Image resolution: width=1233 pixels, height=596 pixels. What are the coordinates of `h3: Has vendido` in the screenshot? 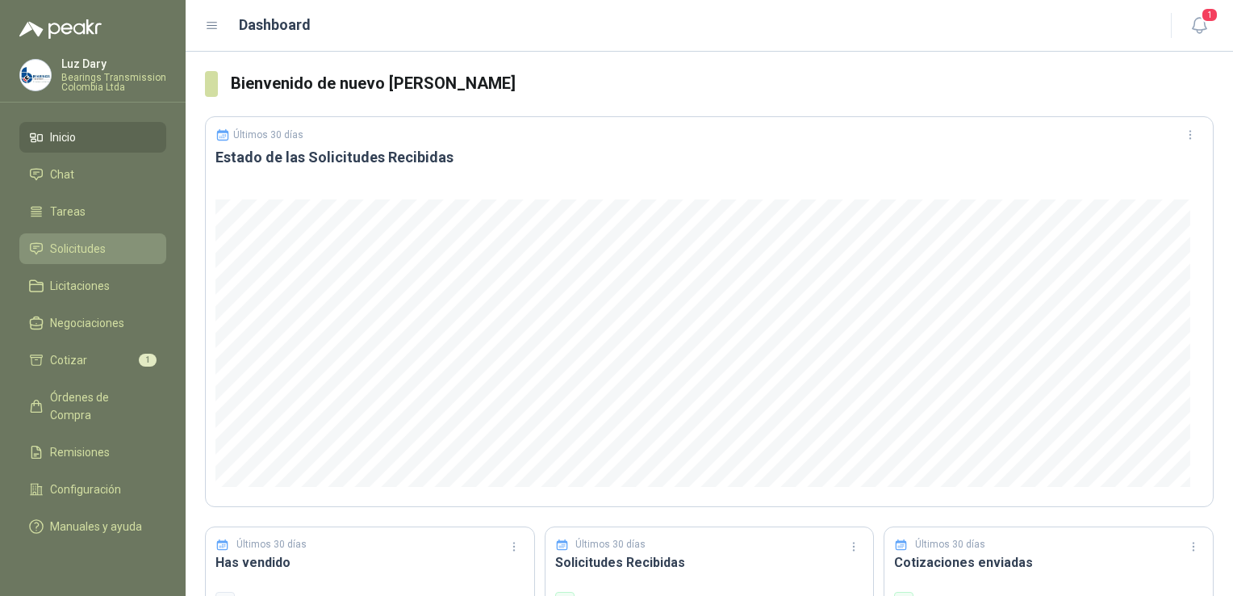 It's located at (370, 562).